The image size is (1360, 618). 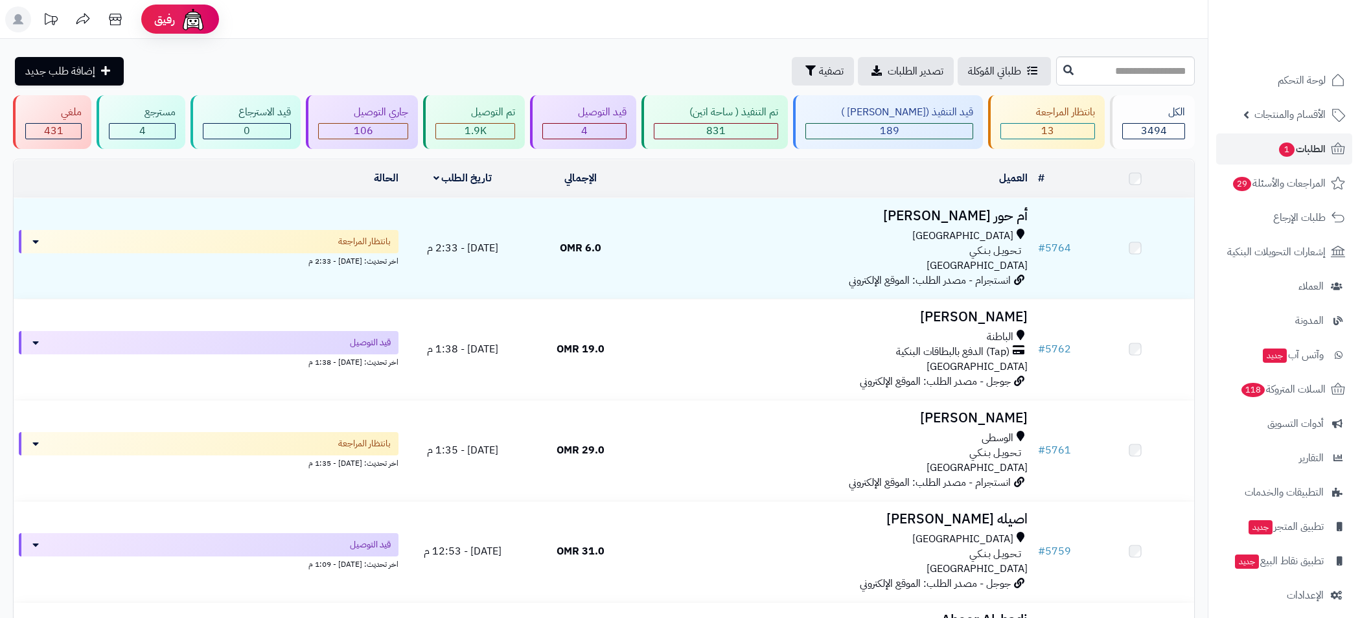 What do you see at coordinates (1048, 112) in the screenshot?
I see `div: بانتظار المراجعة` at bounding box center [1048, 112].